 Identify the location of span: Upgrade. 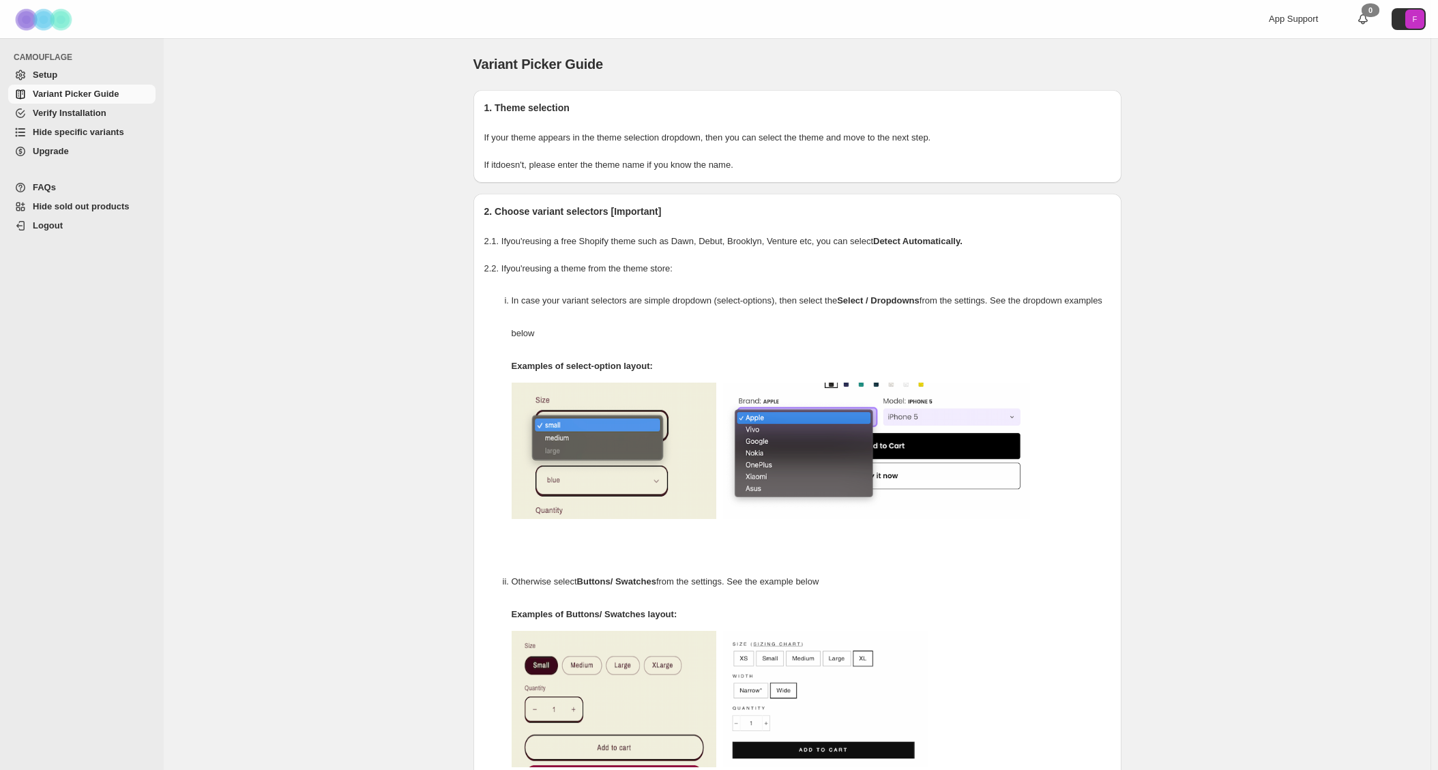
(50, 151).